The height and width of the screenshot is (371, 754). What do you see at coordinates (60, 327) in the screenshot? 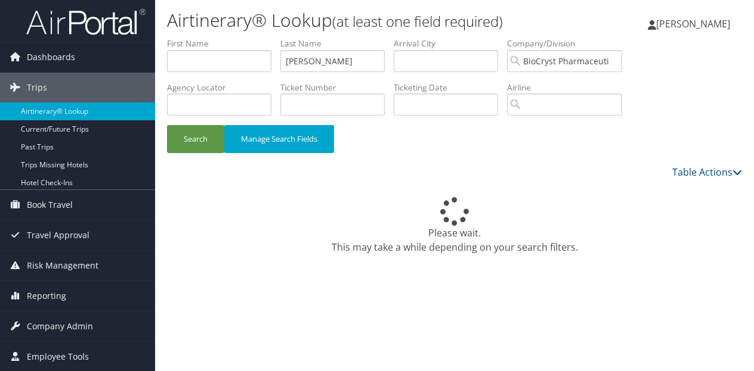
I see `span: Company Admin` at bounding box center [60, 327].